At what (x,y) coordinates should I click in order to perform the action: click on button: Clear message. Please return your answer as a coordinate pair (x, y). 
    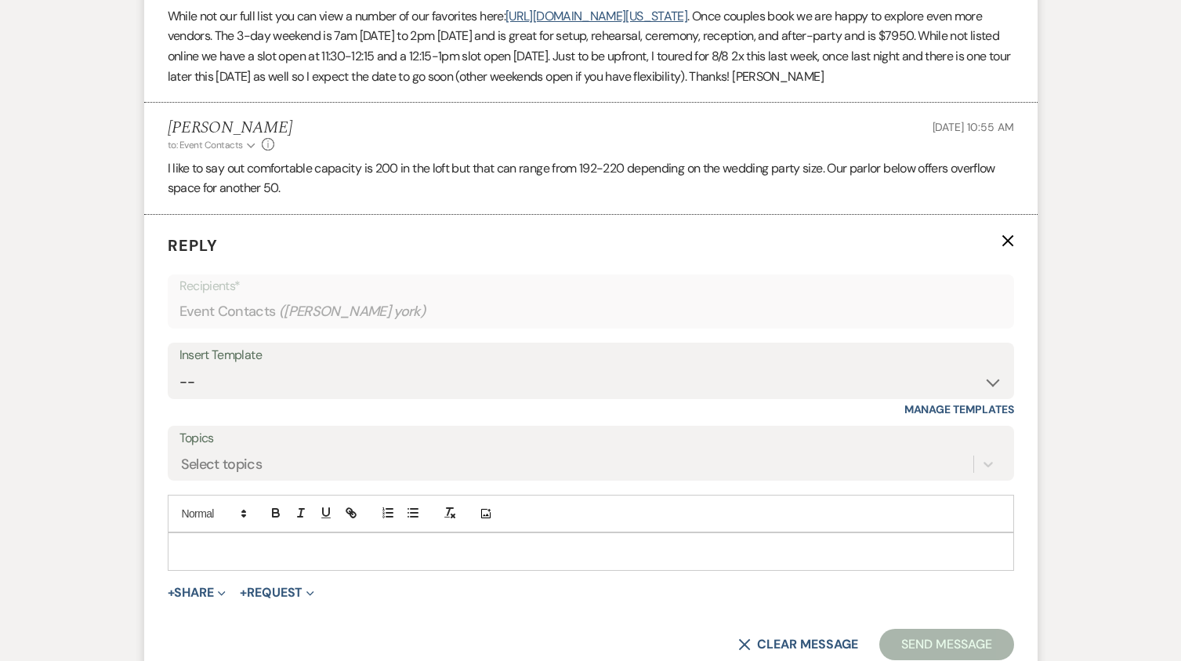
    Looking at the image, I should click on (798, 644).